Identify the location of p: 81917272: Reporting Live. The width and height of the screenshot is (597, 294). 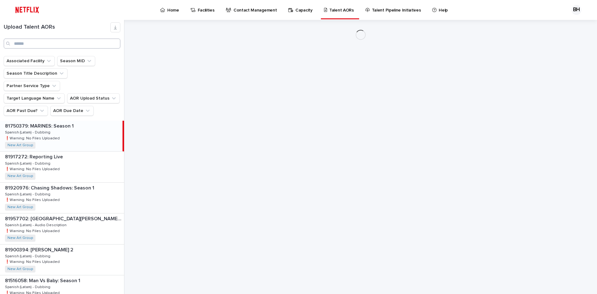
(35, 156).